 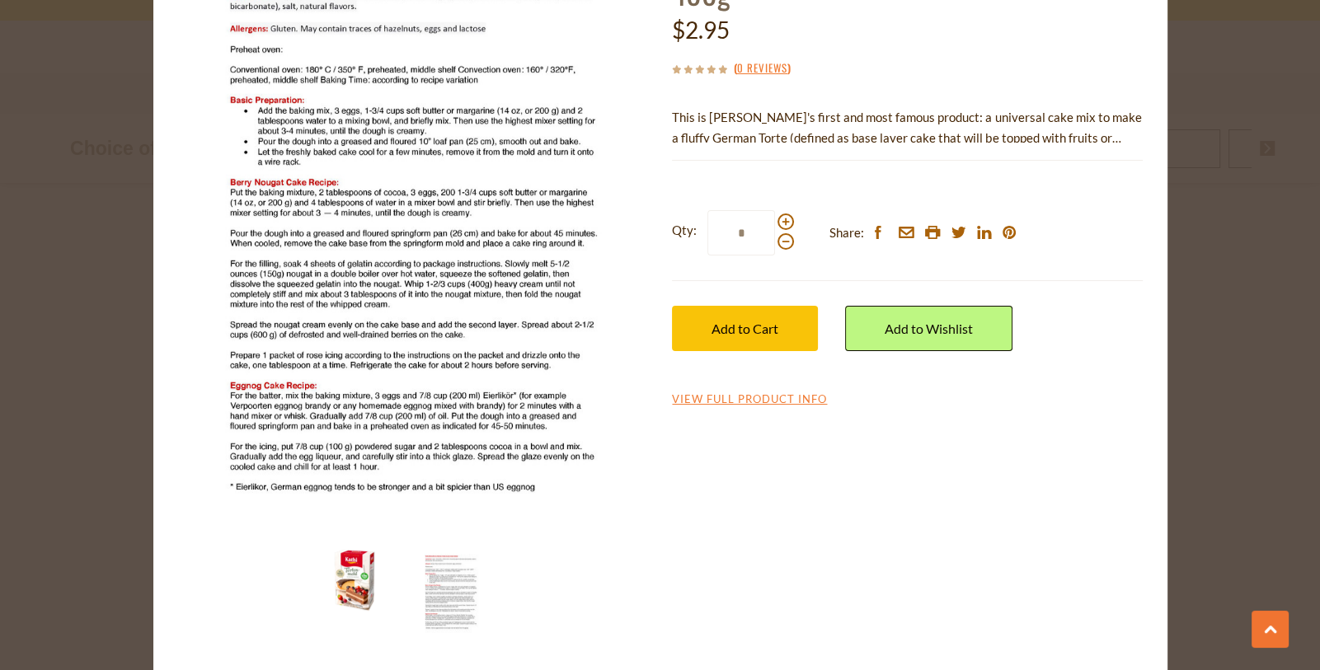 I want to click on input: Qty:, so click(x=741, y=232).